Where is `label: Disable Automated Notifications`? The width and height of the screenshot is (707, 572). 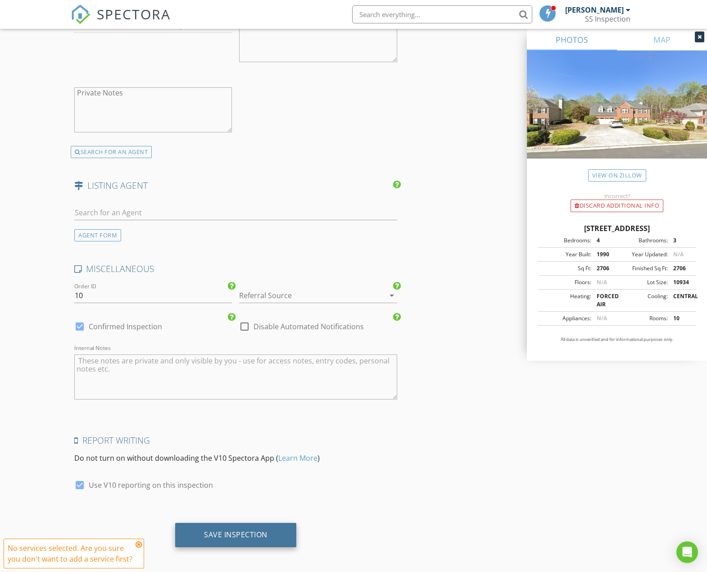
label: Disable Automated Notifications is located at coordinates (308, 326).